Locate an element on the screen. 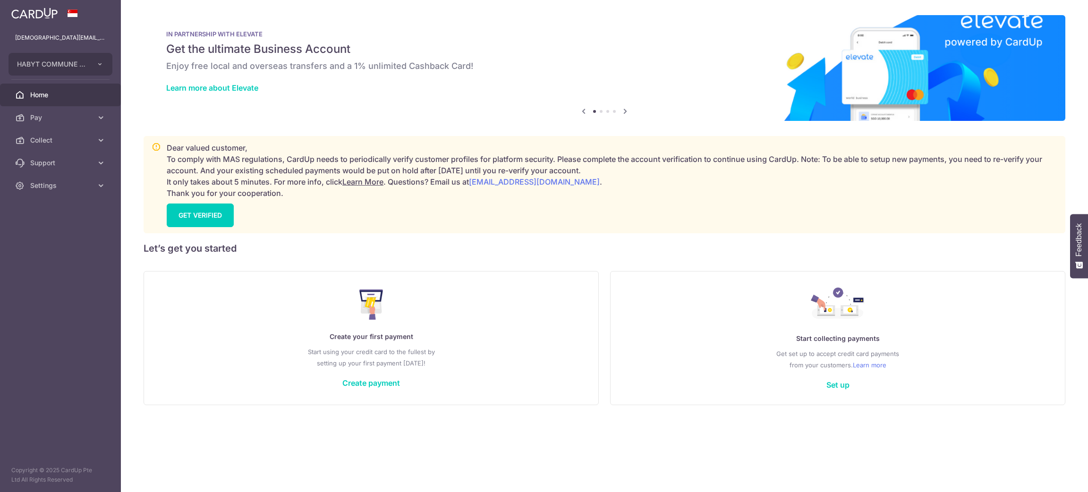 This screenshot has height=492, width=1088. span: Support is located at coordinates (61, 163).